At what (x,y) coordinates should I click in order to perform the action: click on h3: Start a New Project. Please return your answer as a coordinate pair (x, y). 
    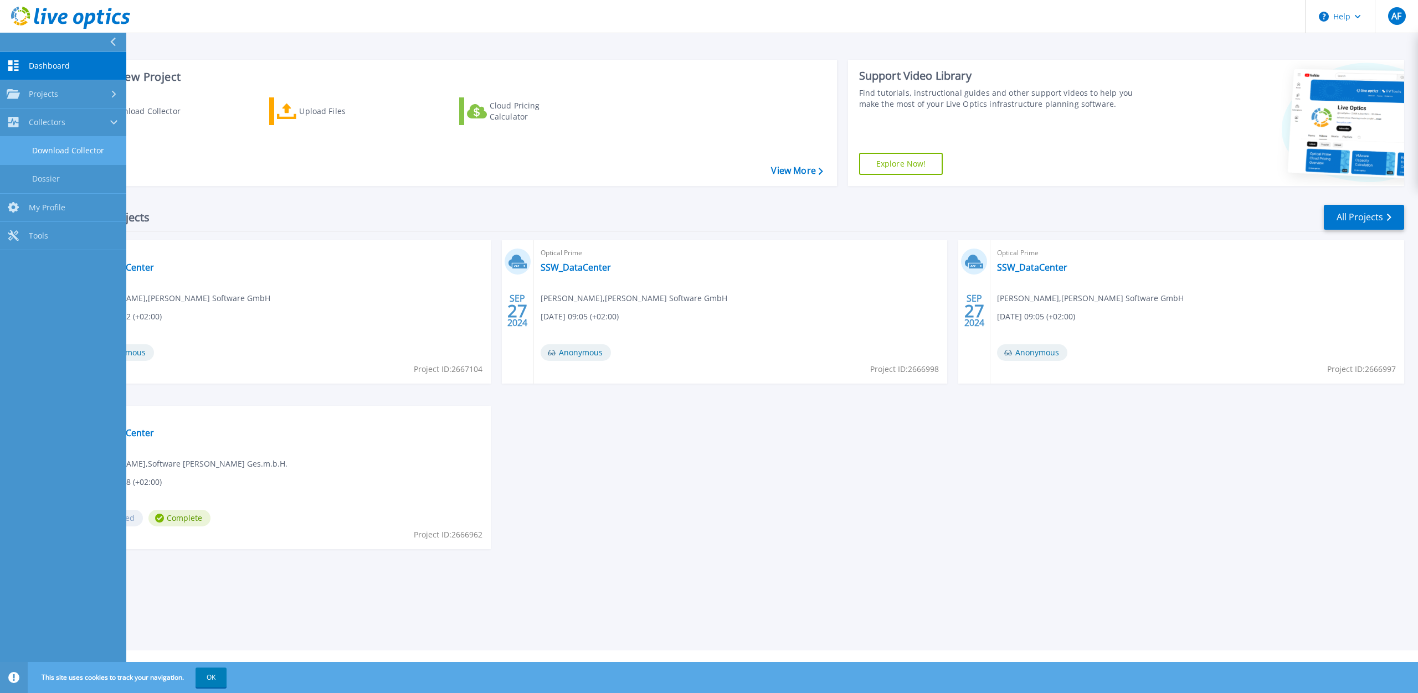
    Looking at the image, I should click on (450, 77).